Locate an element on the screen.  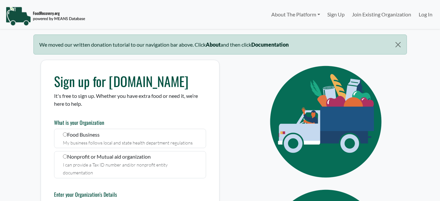
a: Log In is located at coordinates (426, 14).